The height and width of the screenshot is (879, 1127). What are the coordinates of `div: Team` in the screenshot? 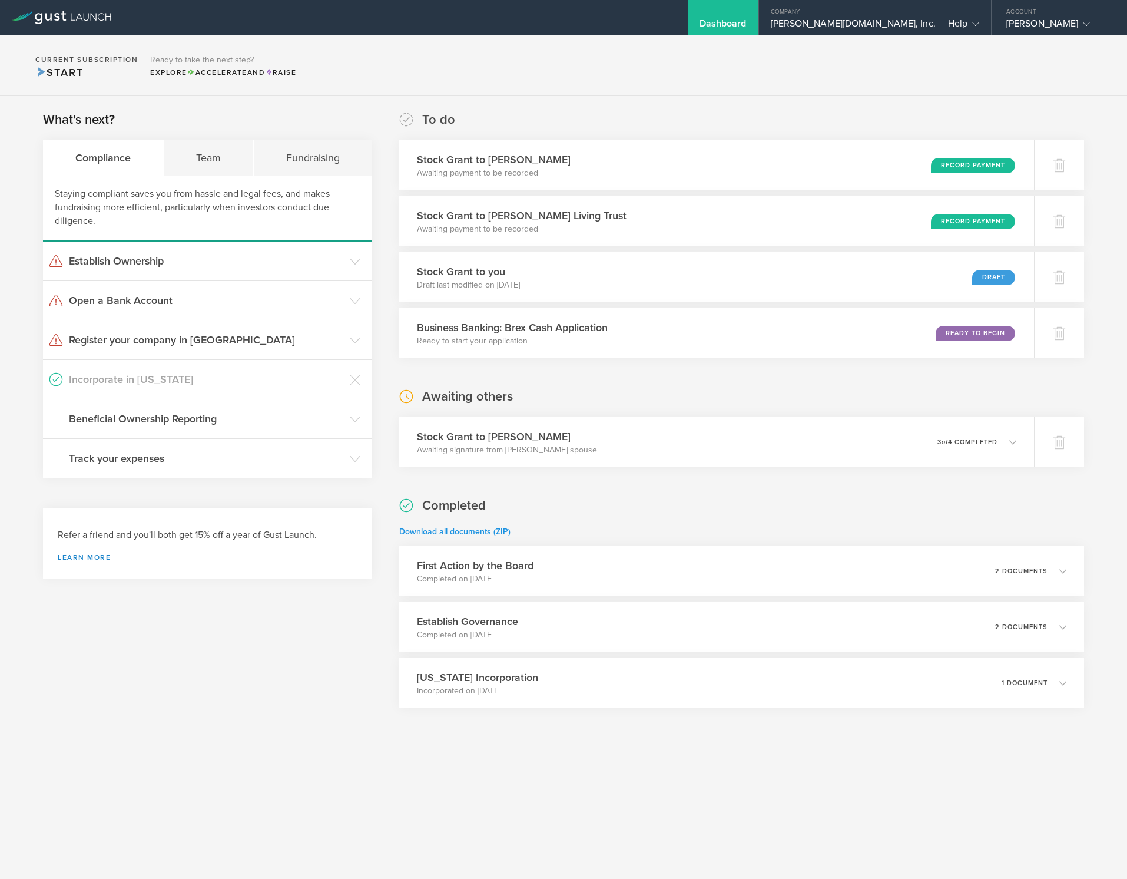 It's located at (208, 158).